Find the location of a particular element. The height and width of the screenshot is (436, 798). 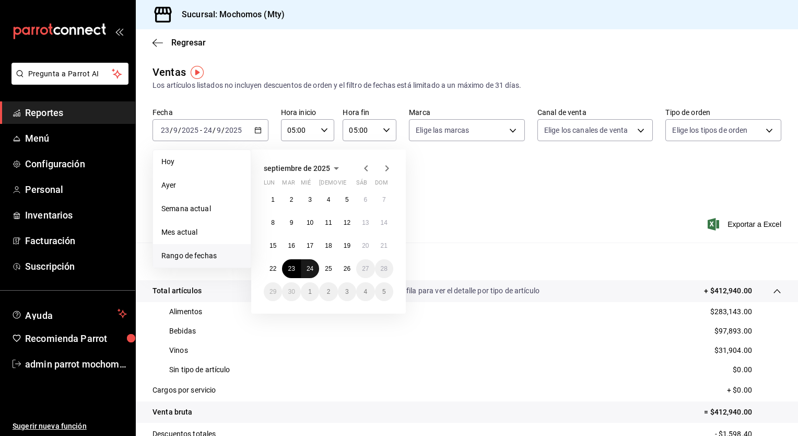

button: 4 de octubre de 2025 is located at coordinates (365, 292).